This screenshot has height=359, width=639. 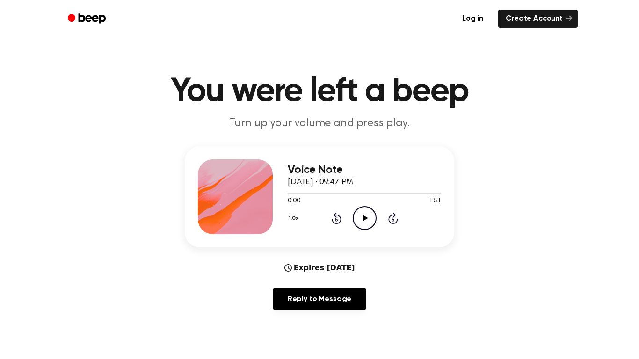 I want to click on h3: Voice Note, so click(x=364, y=170).